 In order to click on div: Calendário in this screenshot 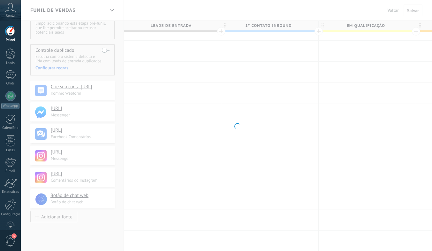, I will do `click(11, 128)`.